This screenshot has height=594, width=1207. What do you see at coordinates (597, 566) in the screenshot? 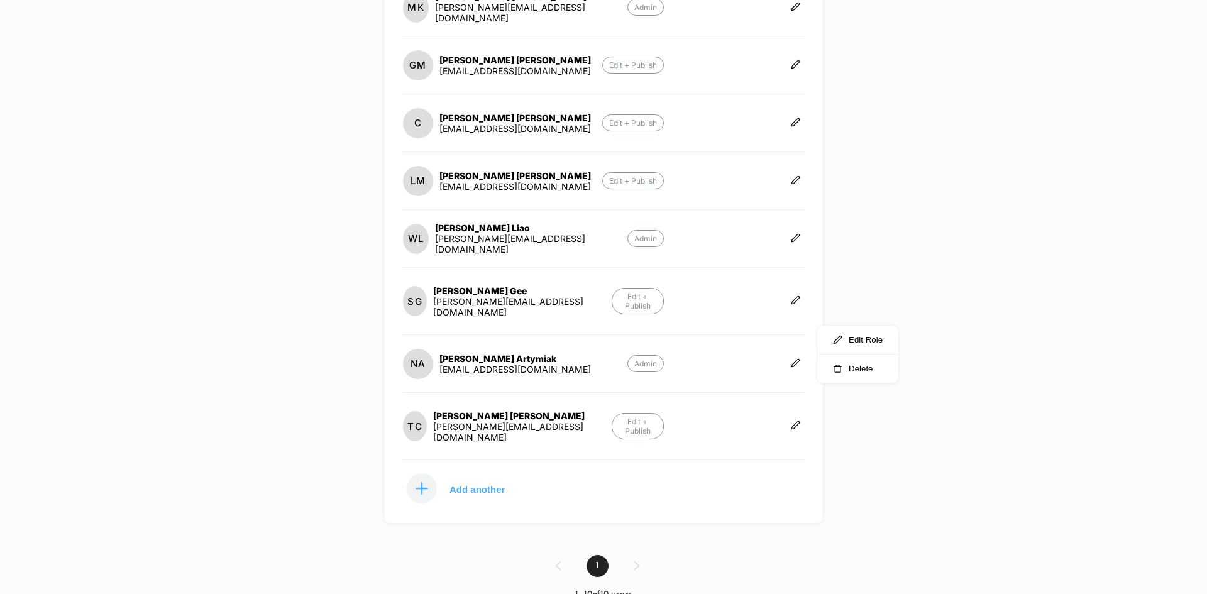
I see `span: 1` at bounding box center [597, 566].